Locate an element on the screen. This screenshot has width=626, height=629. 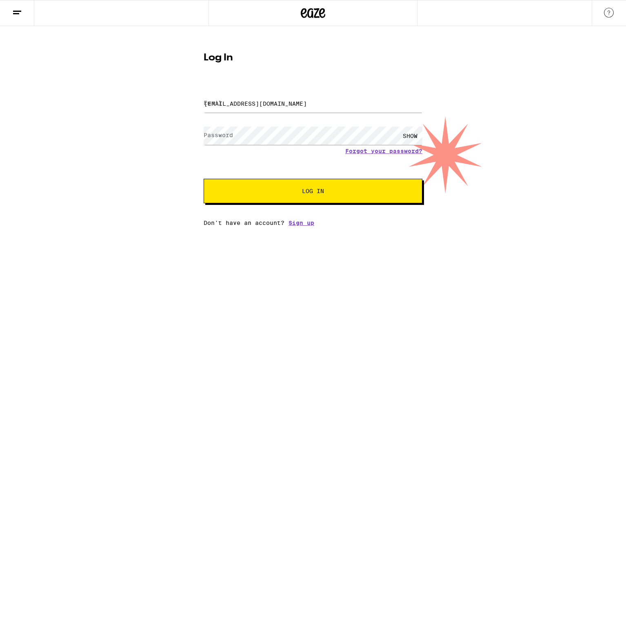
a: Forgot your password? is located at coordinates (384, 151).